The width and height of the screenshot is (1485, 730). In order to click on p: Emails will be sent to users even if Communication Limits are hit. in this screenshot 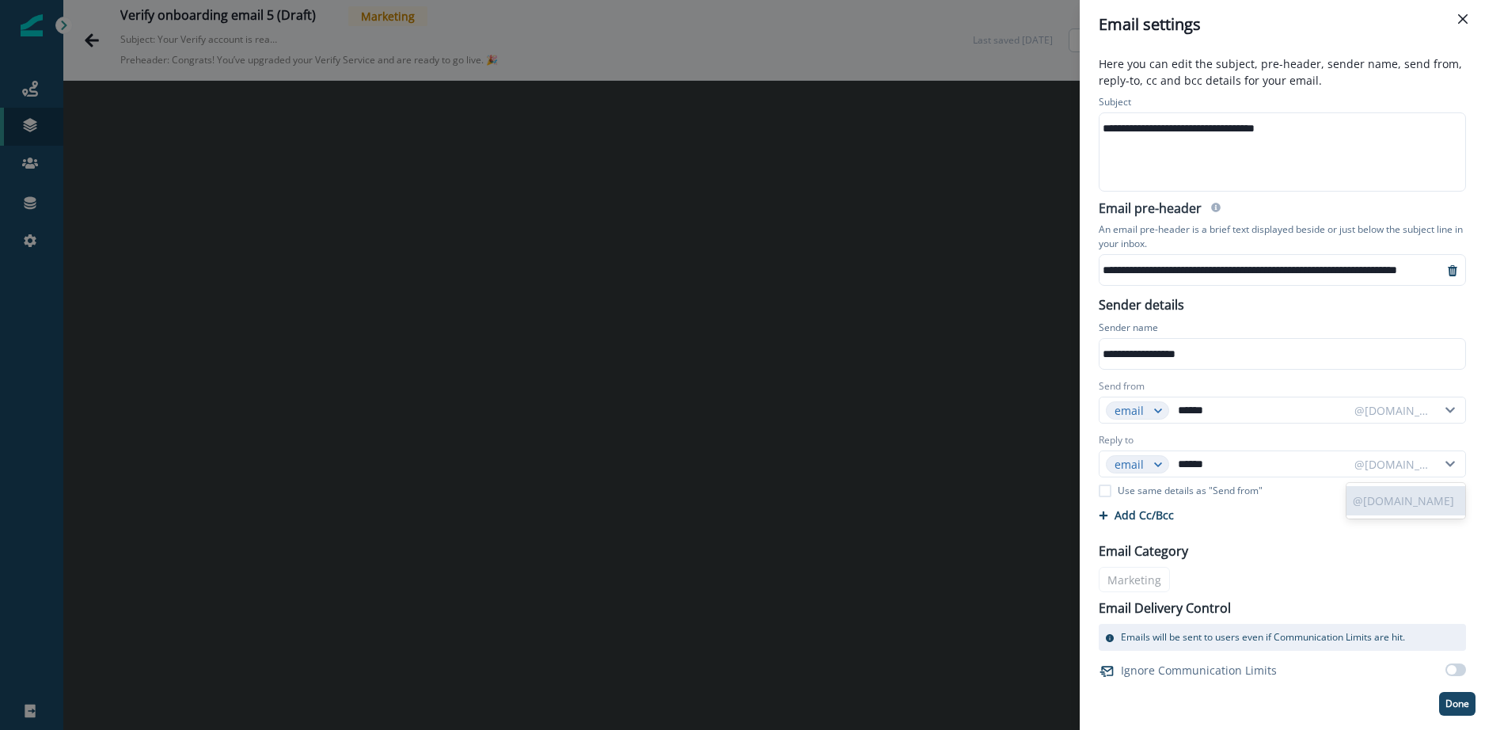, I will do `click(1262, 637)`.